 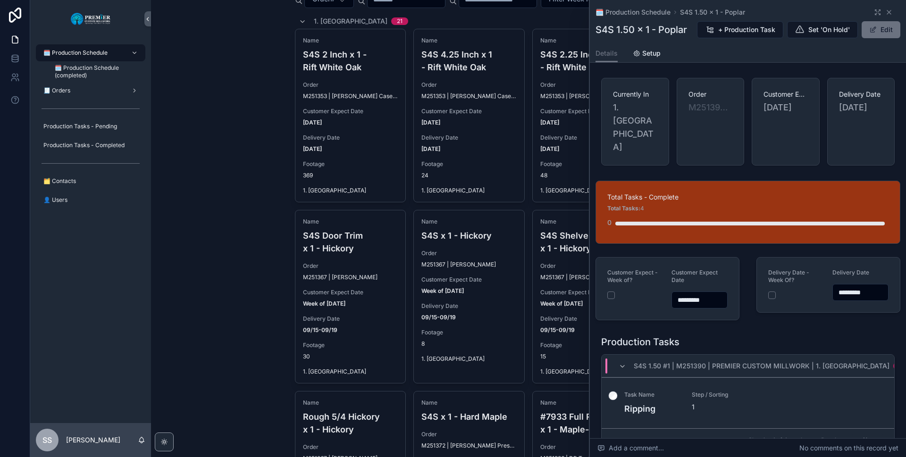 What do you see at coordinates (91, 127) in the screenshot?
I see `a: Production Tasks - Pending` at bounding box center [91, 127].